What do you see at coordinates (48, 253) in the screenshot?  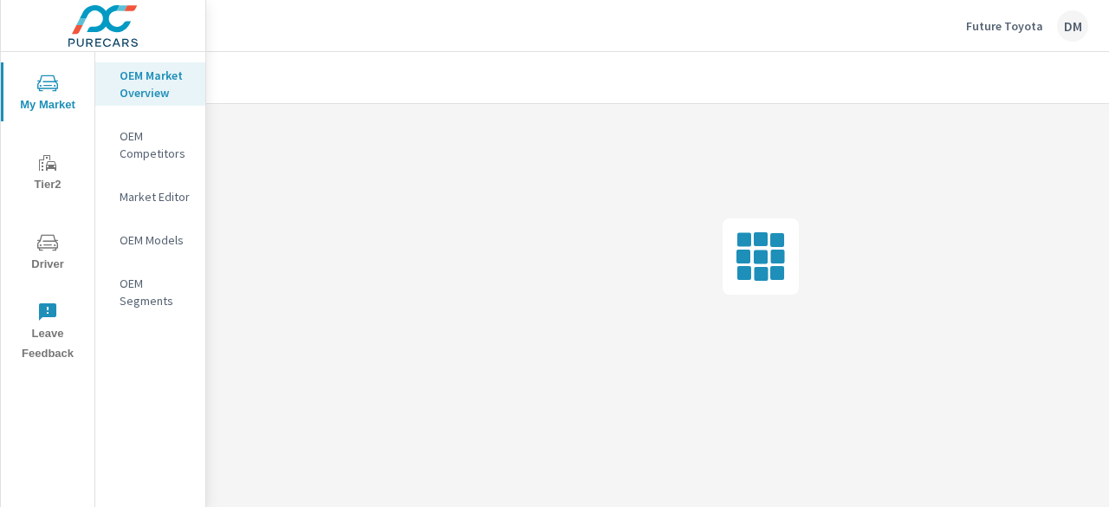 I see `span: Driver` at bounding box center [48, 253].